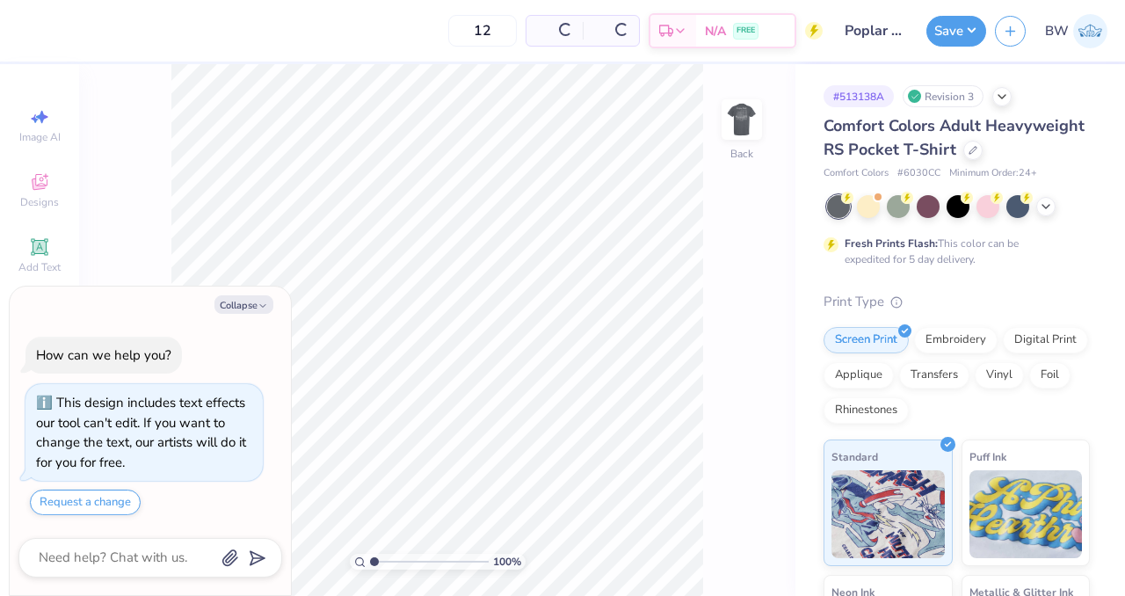 This screenshot has height=596, width=1125. I want to click on button: Collapse, so click(243, 304).